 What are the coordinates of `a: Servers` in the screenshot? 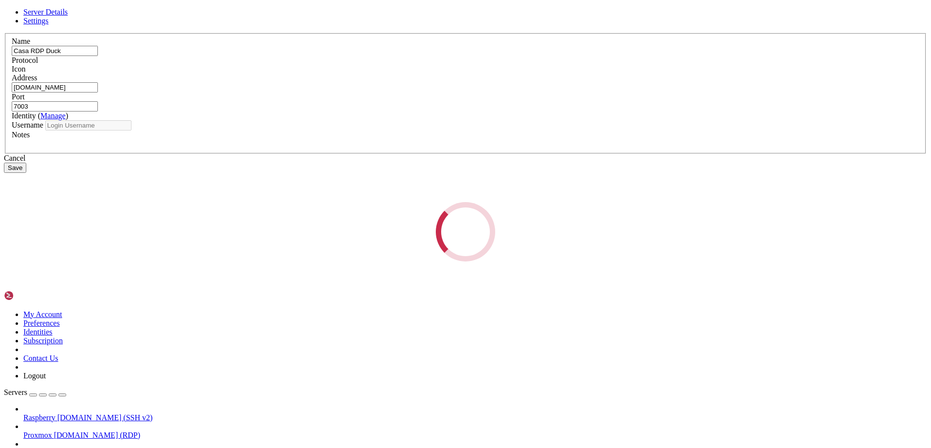 It's located at (35, 392).